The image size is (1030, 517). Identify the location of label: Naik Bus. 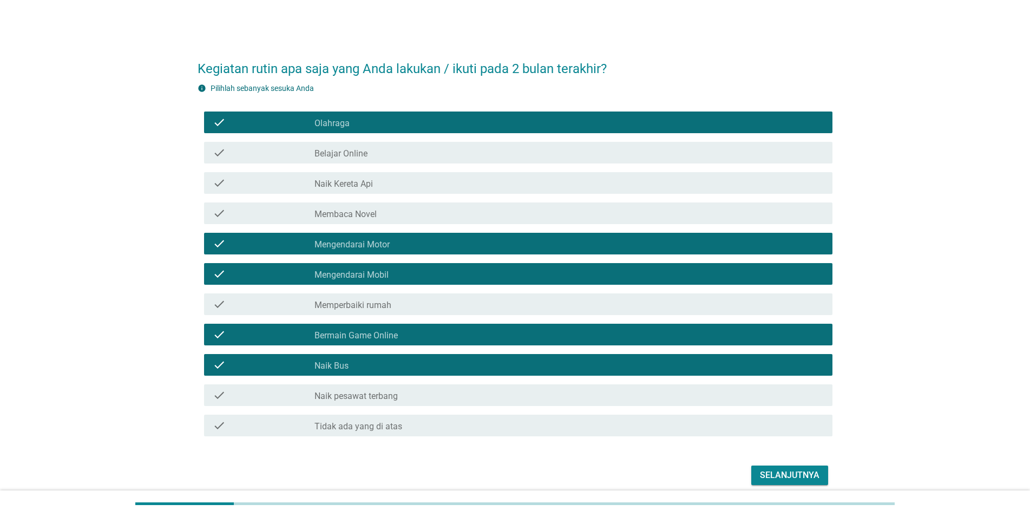
(331, 366).